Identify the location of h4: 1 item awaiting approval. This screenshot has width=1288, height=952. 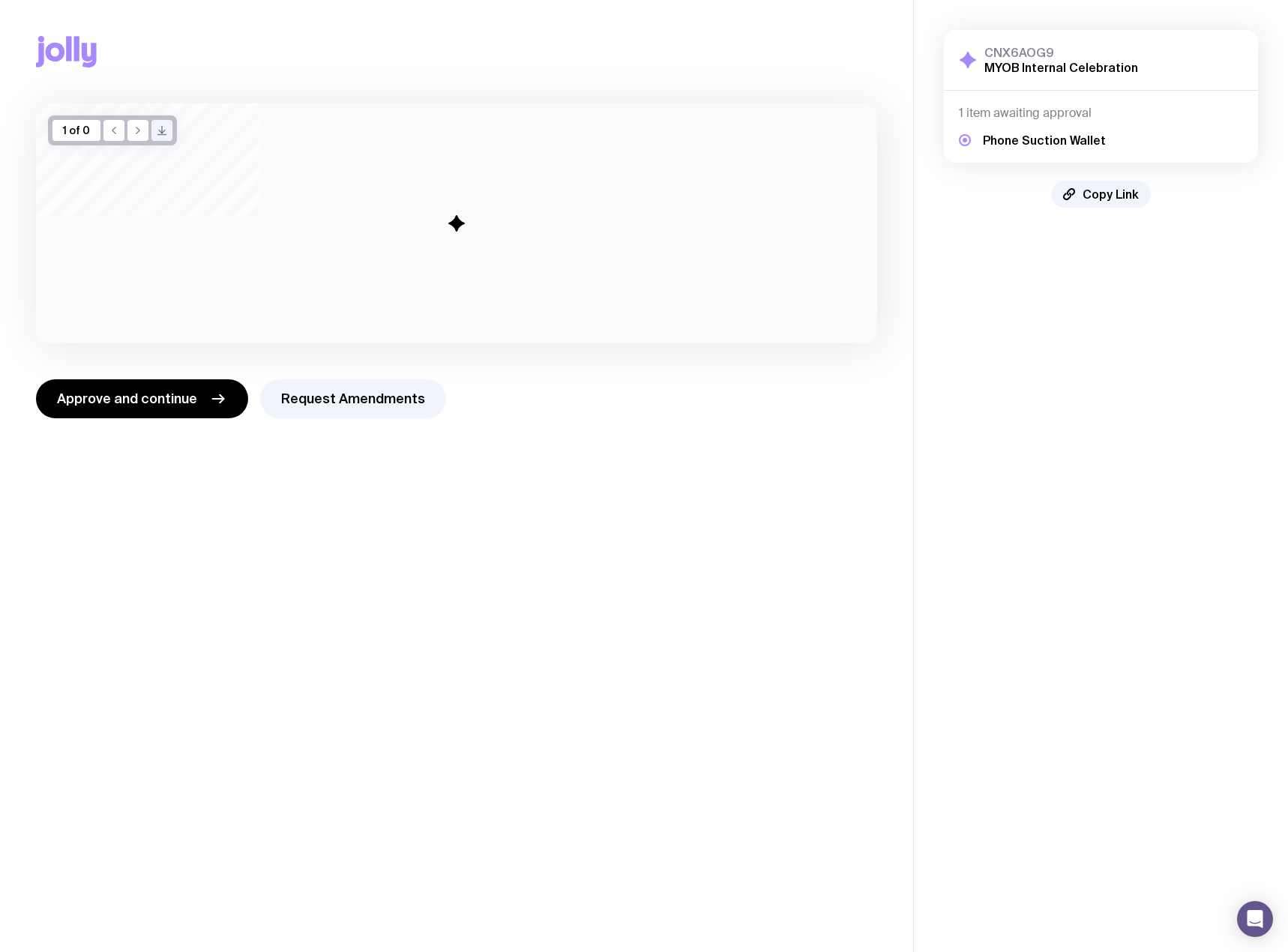
(1100, 113).